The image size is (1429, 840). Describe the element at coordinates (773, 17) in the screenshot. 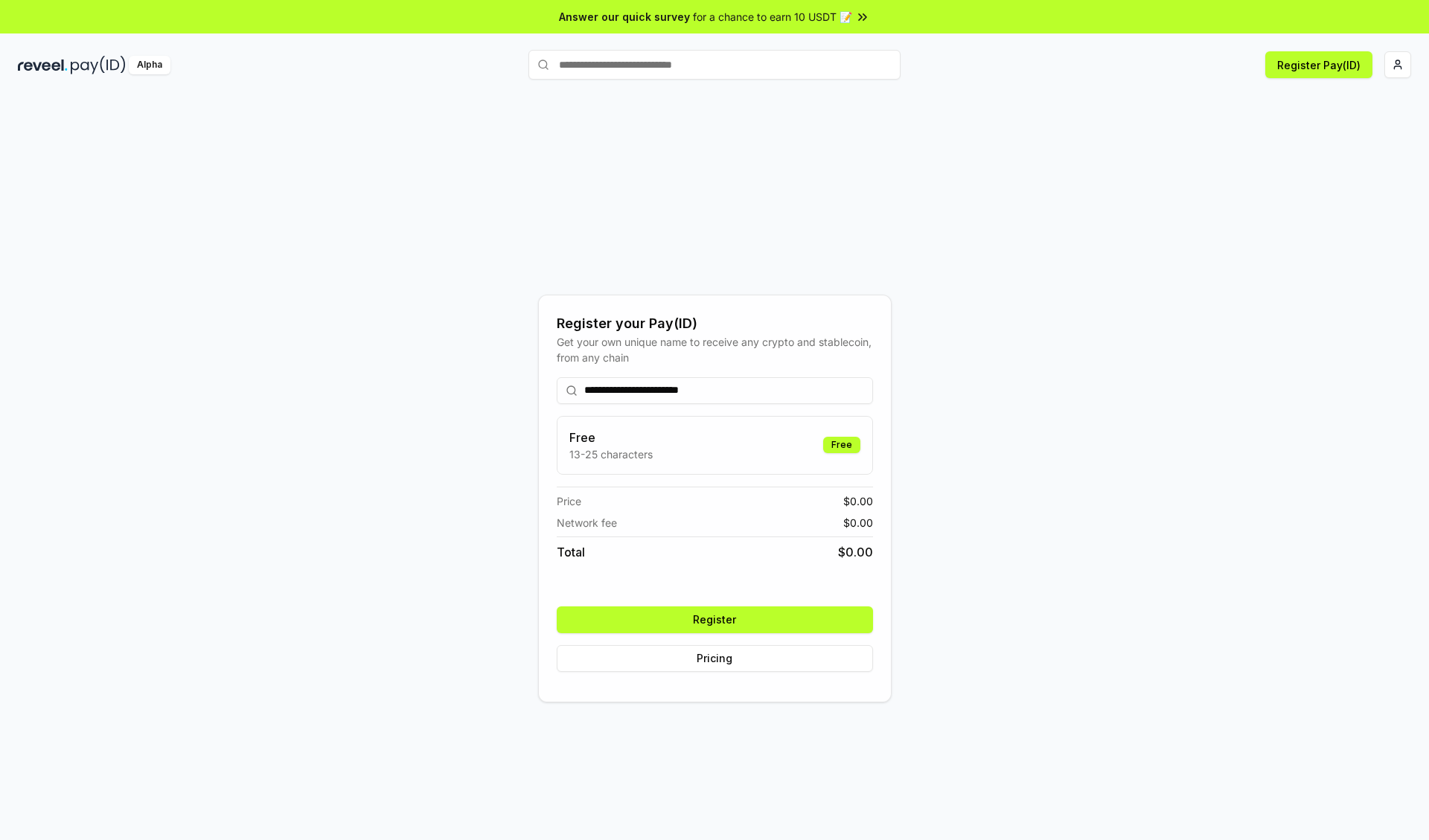

I see `span: for a chance to earn 10 USDT 📝` at that location.